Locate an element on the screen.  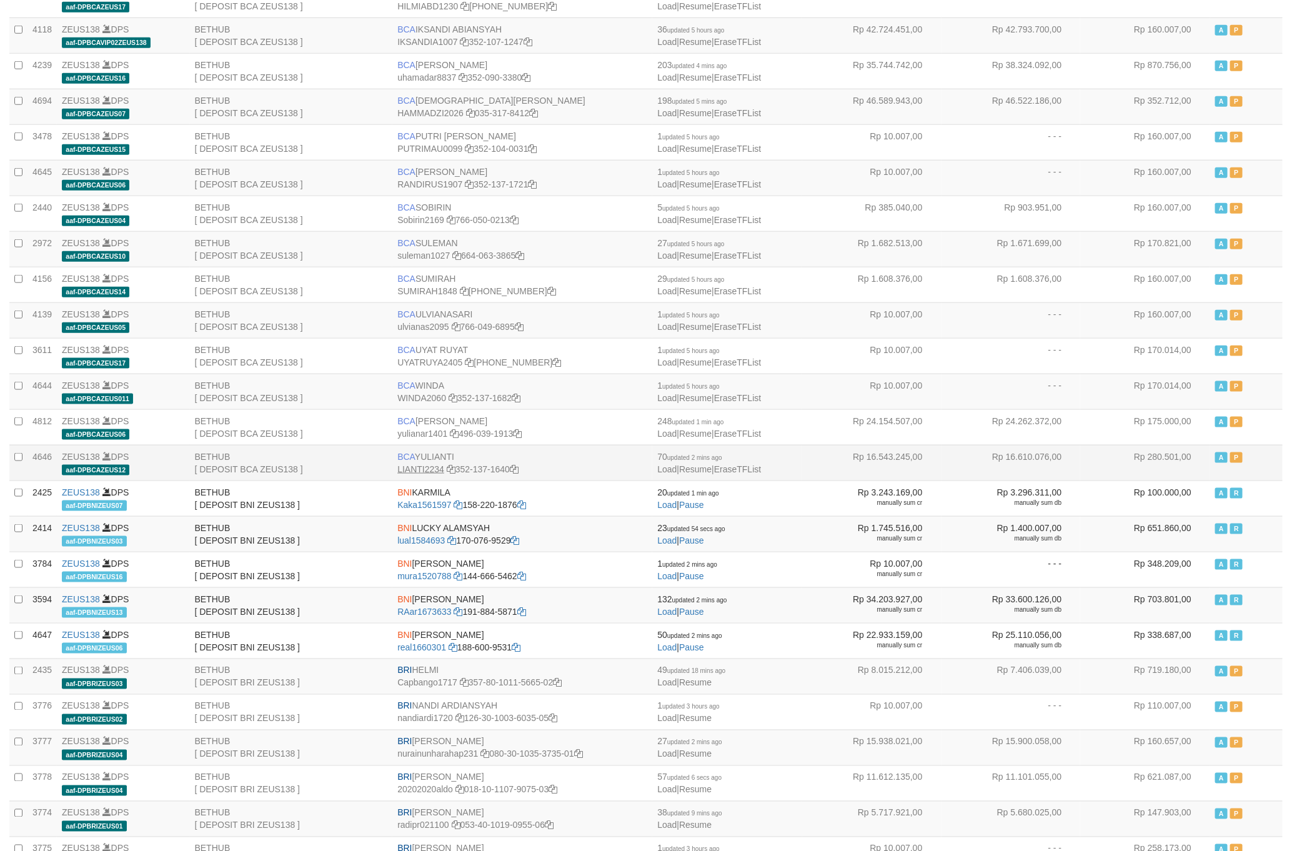
td: Rp 870.756,00 is located at coordinates (1145, 71).